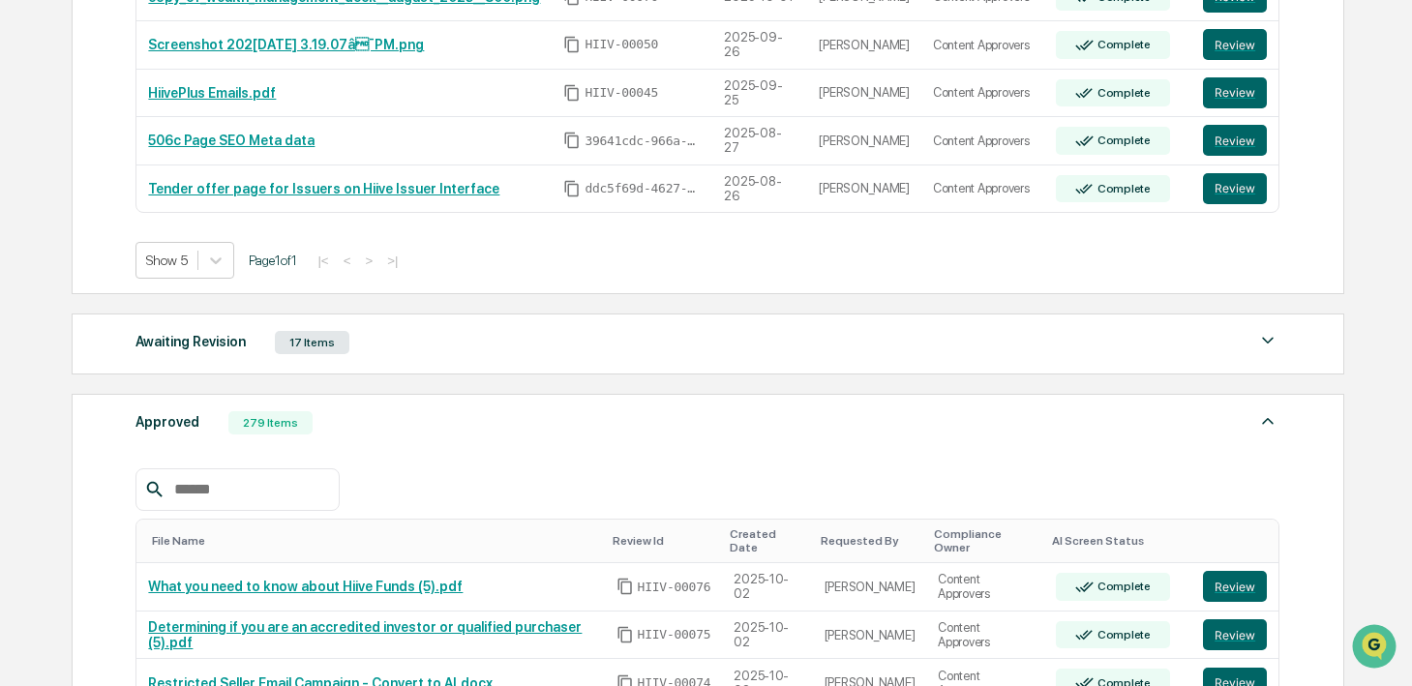  I want to click on div: 279 Items, so click(270, 423).